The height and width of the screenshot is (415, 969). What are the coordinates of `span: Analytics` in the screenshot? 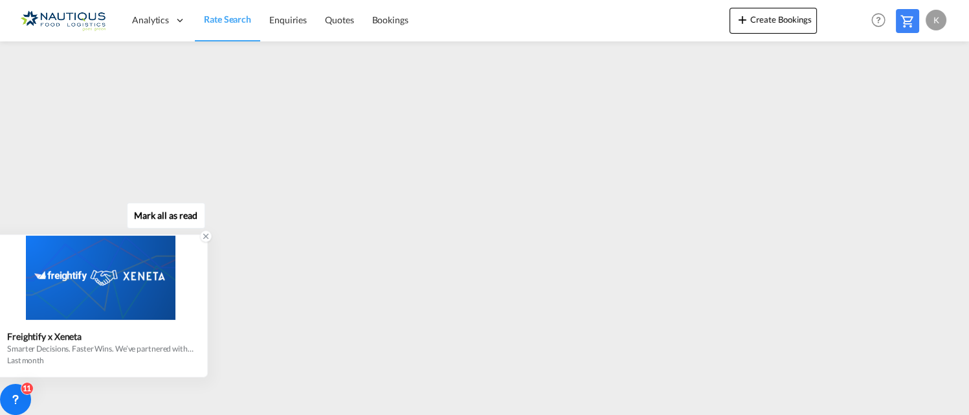 It's located at (150, 20).